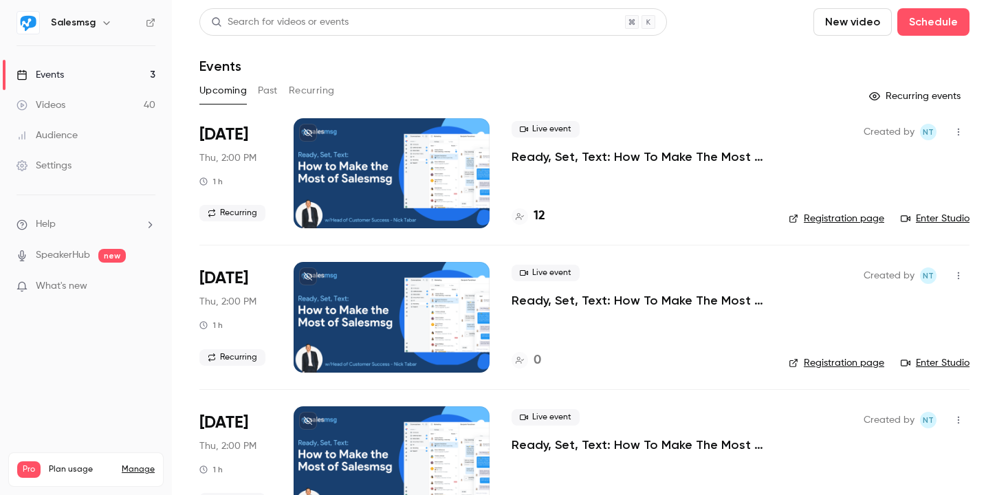  Describe the element at coordinates (933, 22) in the screenshot. I see `button: Schedule` at that location.